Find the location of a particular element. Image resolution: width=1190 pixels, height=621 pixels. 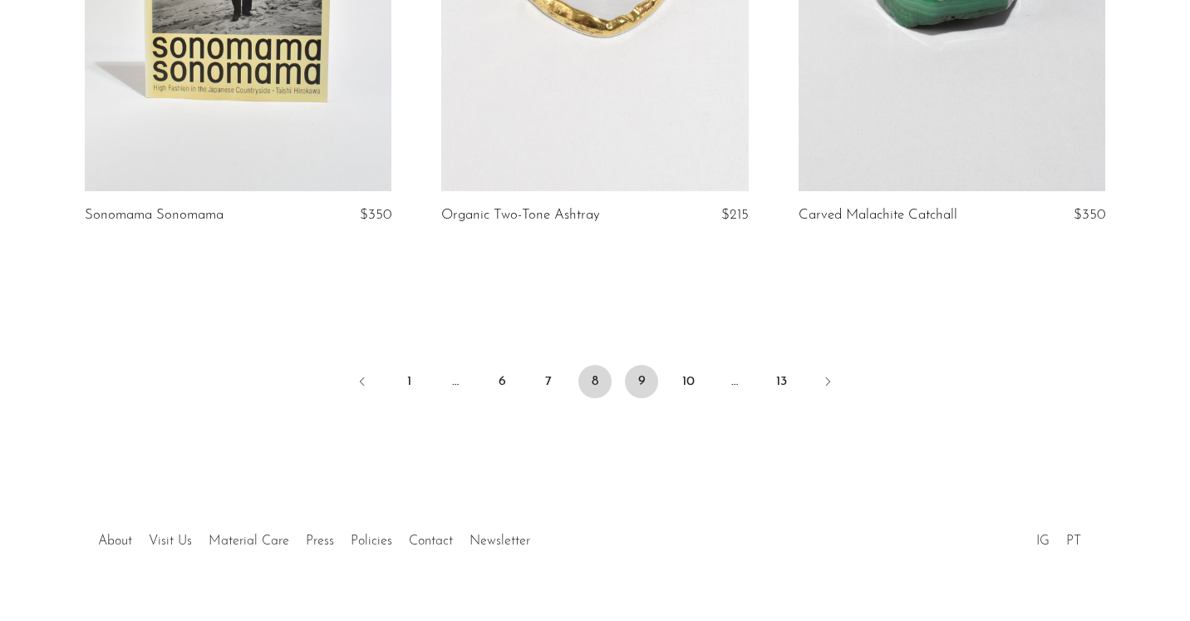

a: Sonomama Sonomama is located at coordinates (154, 215).